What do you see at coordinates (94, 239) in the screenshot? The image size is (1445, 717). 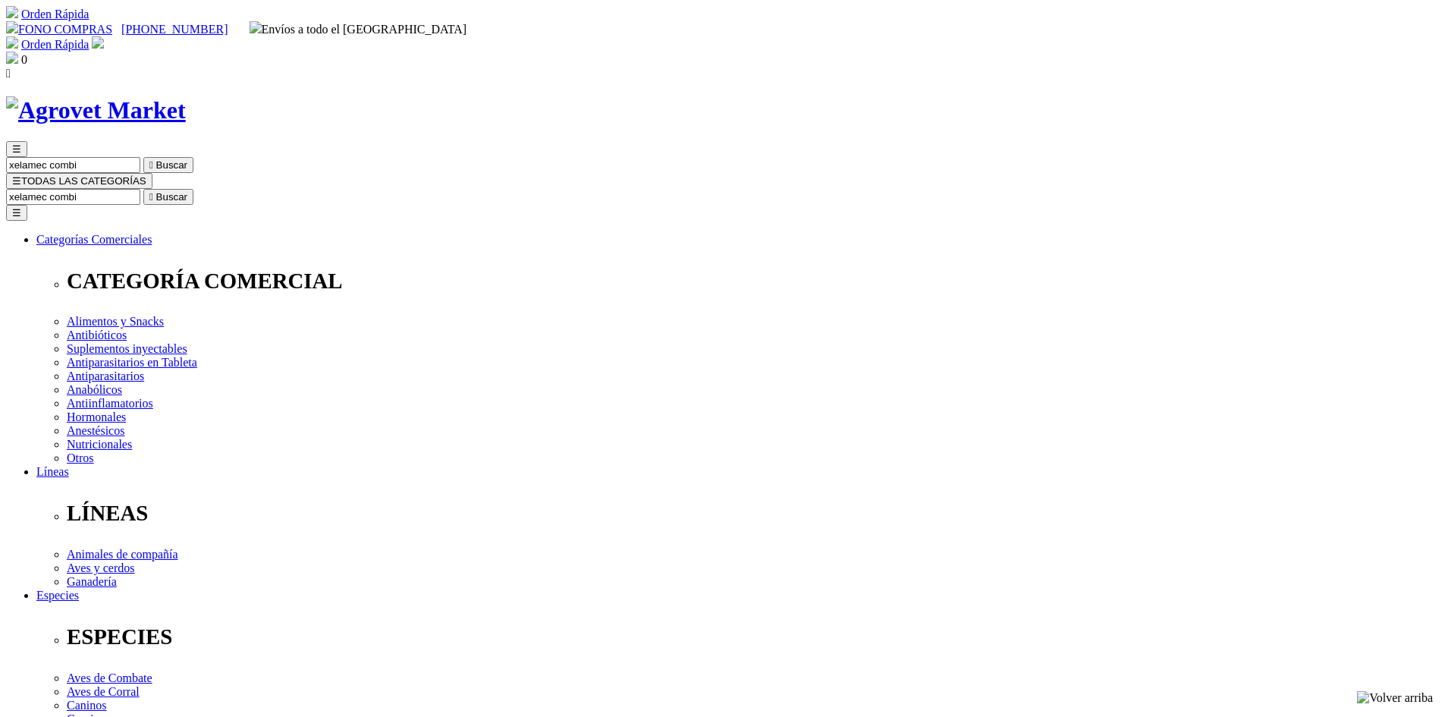 I see `a: Categorías Comerciales` at bounding box center [94, 239].